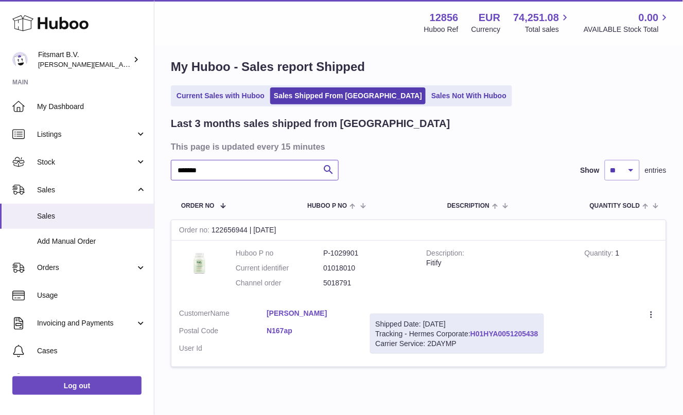 Image resolution: width=683 pixels, height=415 pixels. Describe the element at coordinates (92, 241) in the screenshot. I see `span: Add Manual Order` at that location.